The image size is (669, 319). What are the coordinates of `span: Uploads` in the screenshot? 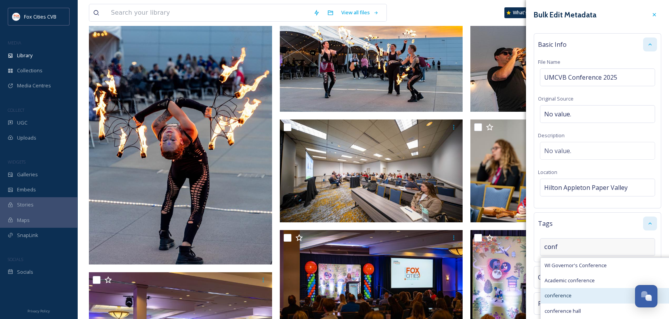 It's located at (27, 138).